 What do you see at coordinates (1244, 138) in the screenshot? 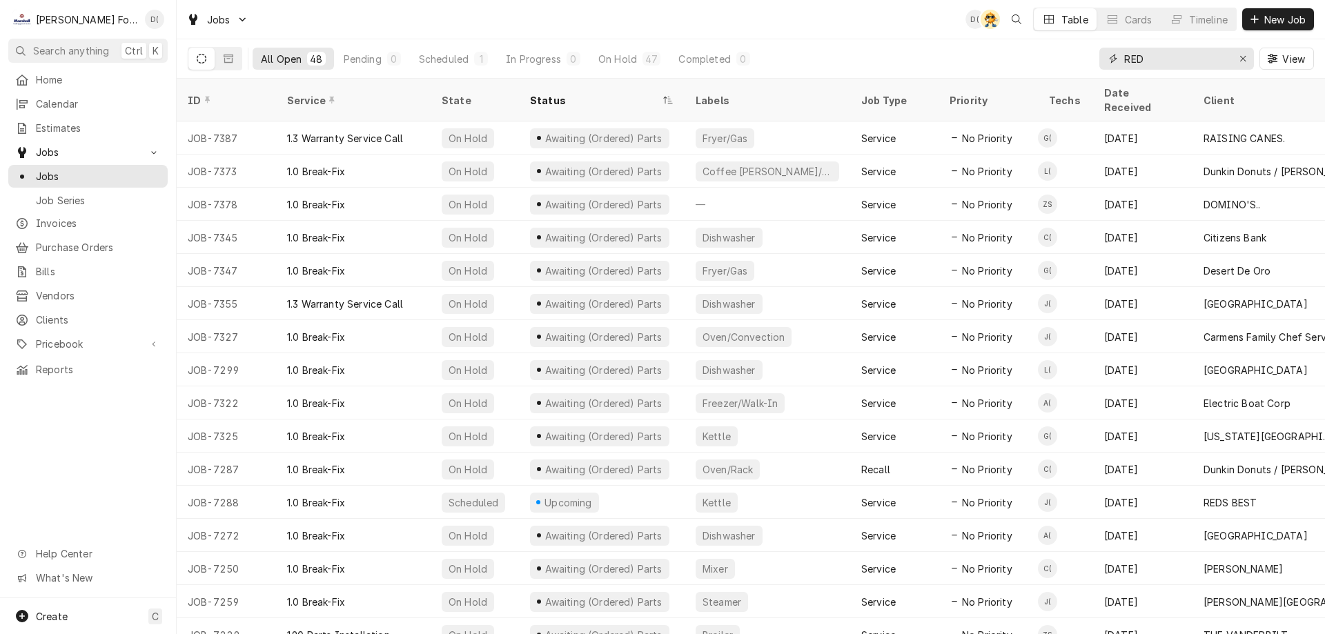
I see `div: RAISING CANES.` at bounding box center [1244, 138].